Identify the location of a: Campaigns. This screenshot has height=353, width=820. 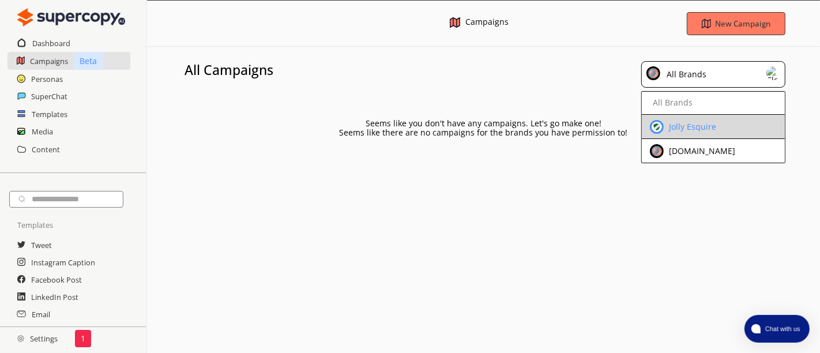
(49, 61).